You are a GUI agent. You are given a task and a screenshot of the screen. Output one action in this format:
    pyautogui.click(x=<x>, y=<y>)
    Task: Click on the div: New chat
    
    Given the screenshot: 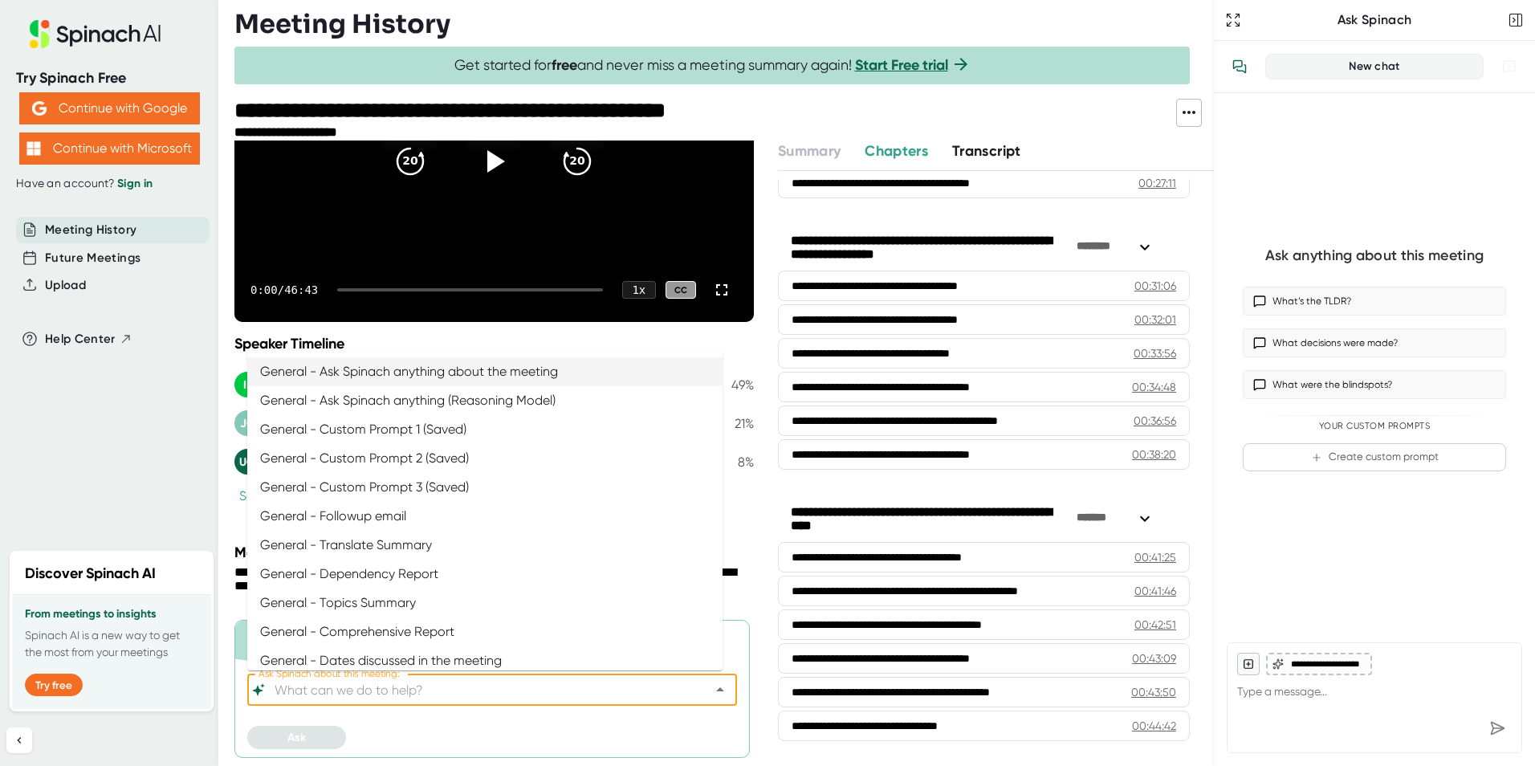 What is the action you would take?
    pyautogui.click(x=1374, y=67)
    